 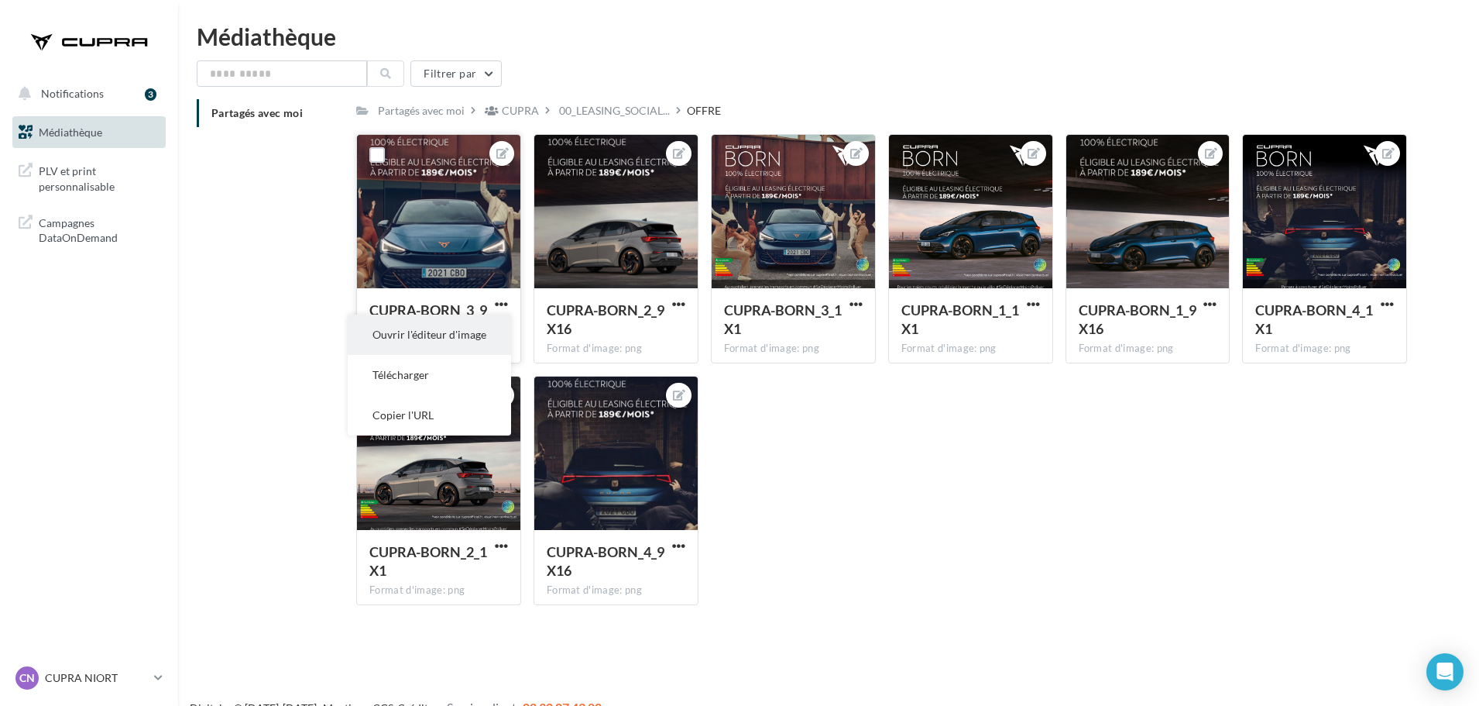 I want to click on span: Campagnes DataOnDemand, so click(x=99, y=228).